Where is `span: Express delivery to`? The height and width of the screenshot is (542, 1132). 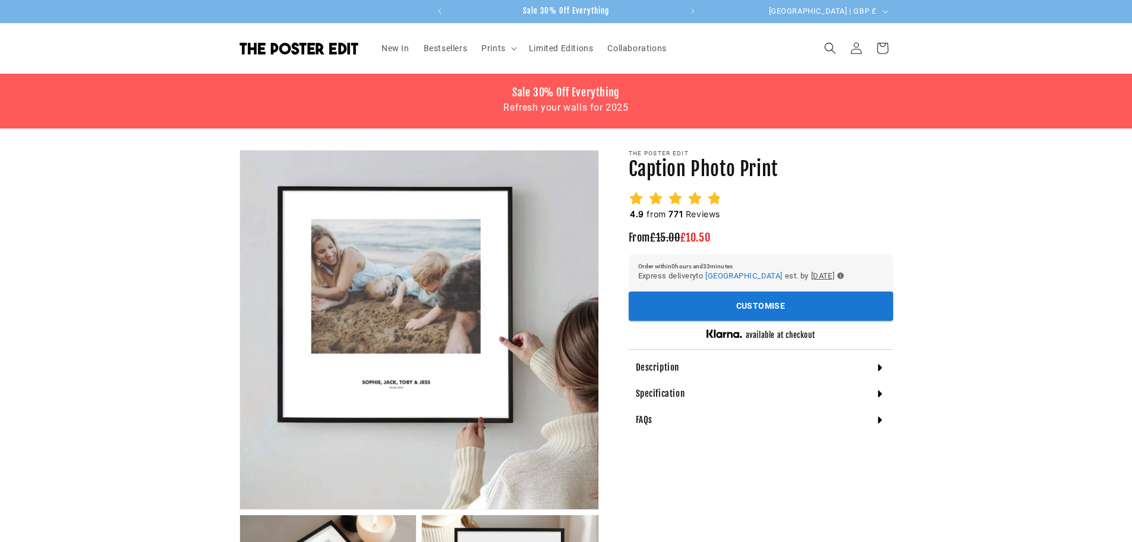
span: Express delivery to is located at coordinates (671, 276).